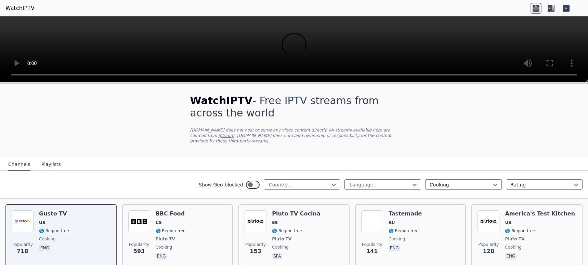  Describe the element at coordinates (296, 214) in the screenshot. I see `h6: Pluto TV Cocina` at that location.